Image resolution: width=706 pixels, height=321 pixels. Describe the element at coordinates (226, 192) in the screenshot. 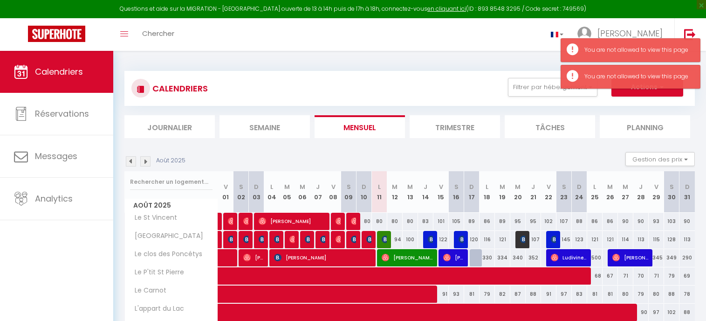

I see `th: 01` at that location.